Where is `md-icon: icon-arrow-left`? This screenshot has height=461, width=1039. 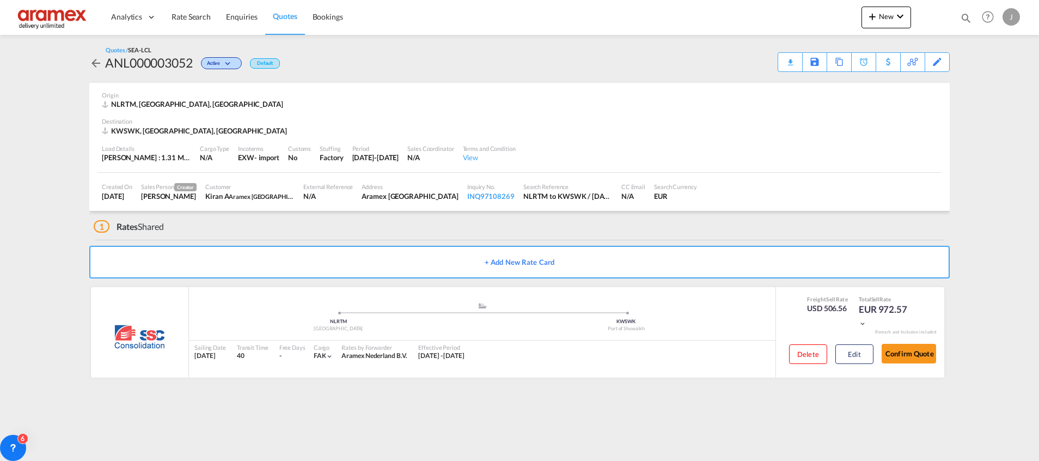 md-icon: icon-arrow-left is located at coordinates (96, 63).